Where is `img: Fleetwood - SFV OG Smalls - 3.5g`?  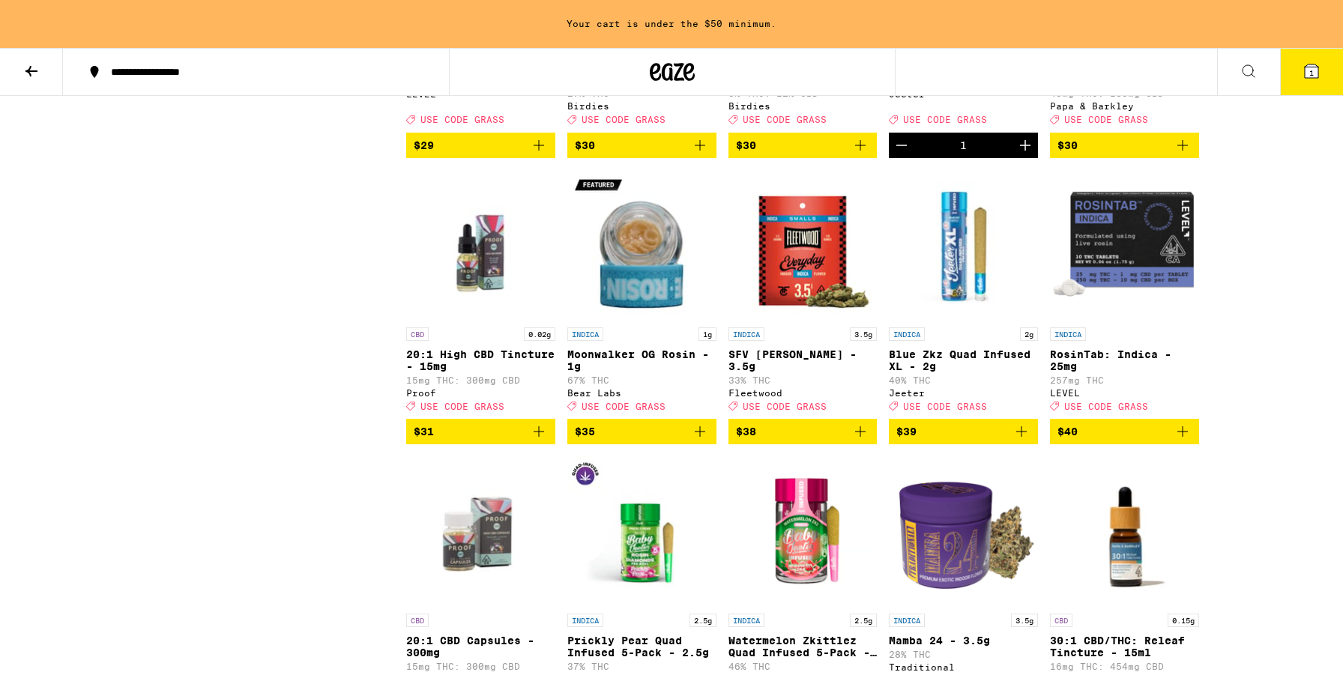
img: Fleetwood - SFV OG Smalls - 3.5g is located at coordinates (803, 245).